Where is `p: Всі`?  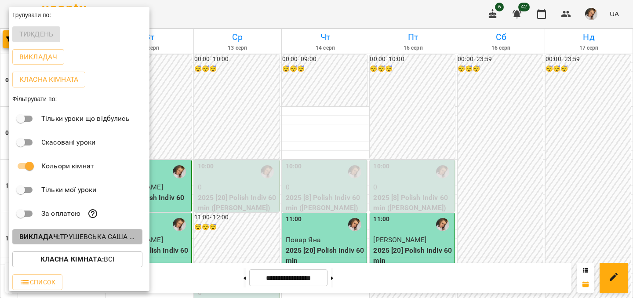 p: Всі is located at coordinates (77, 259).